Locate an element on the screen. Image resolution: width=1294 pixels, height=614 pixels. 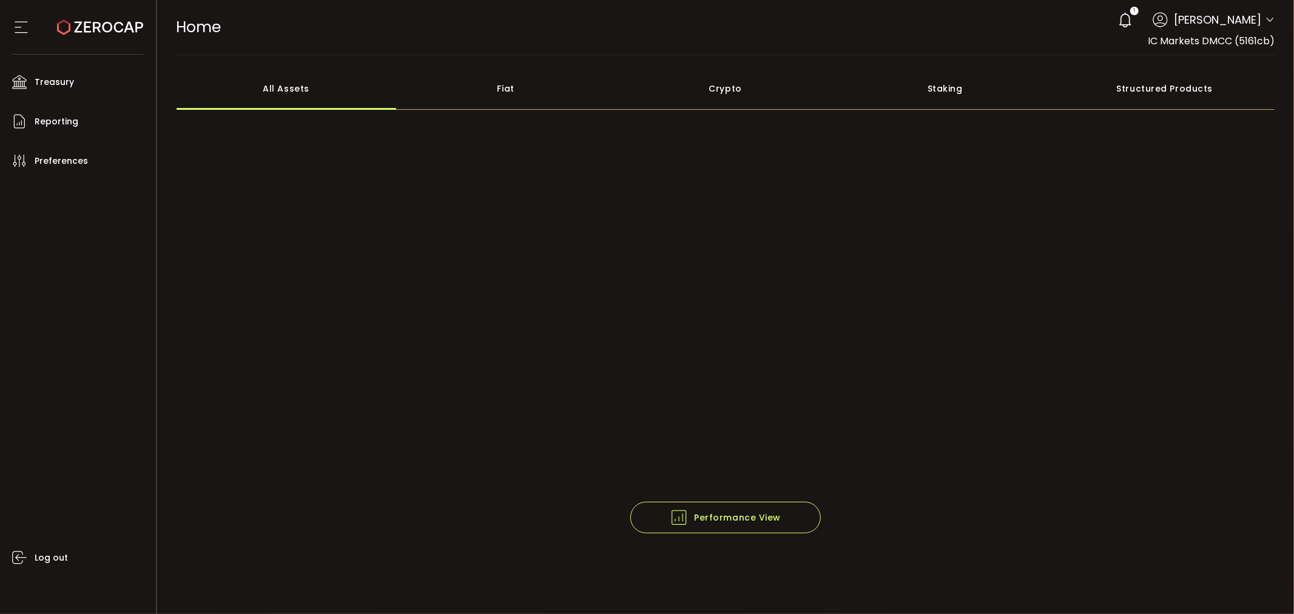
div: Staking is located at coordinates (945, 89).